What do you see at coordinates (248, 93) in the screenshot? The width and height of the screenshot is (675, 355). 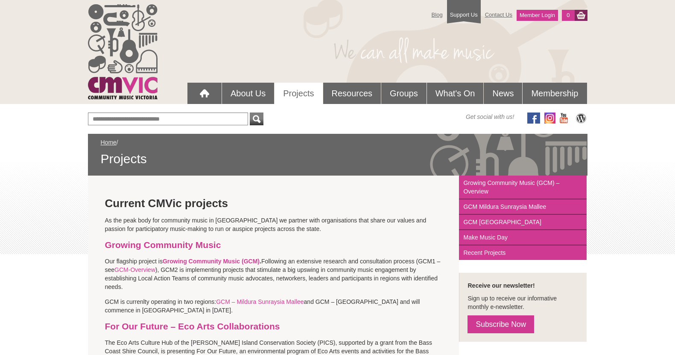 I see `a: About Us` at bounding box center [248, 93].